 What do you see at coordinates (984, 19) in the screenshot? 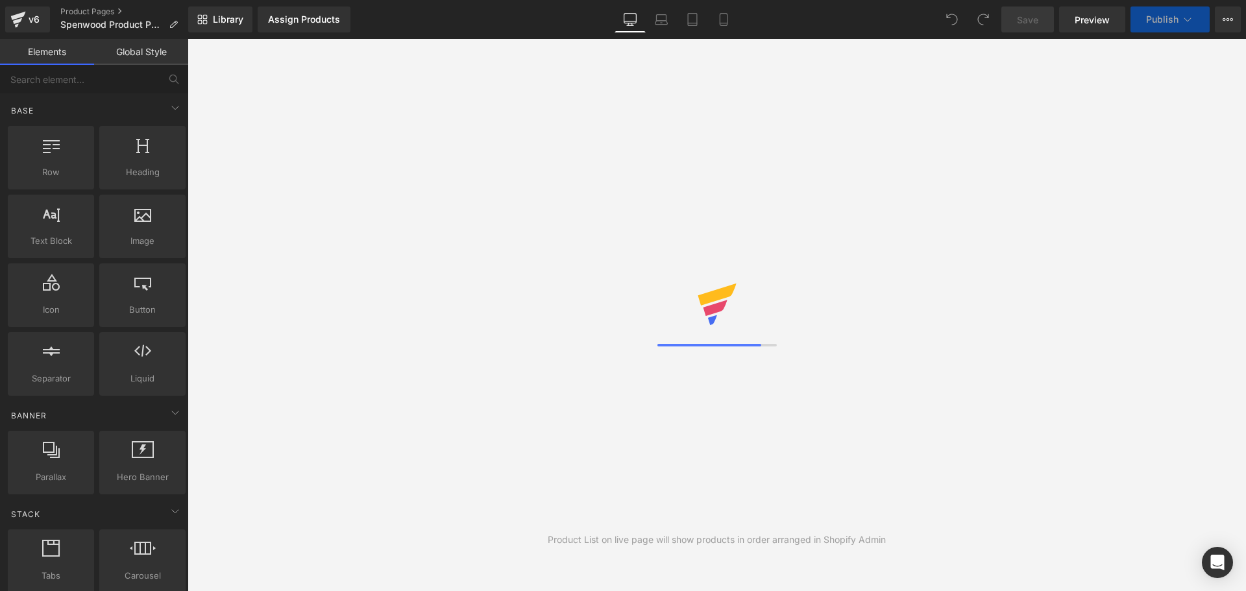
I see `button: Redo` at bounding box center [984, 19].